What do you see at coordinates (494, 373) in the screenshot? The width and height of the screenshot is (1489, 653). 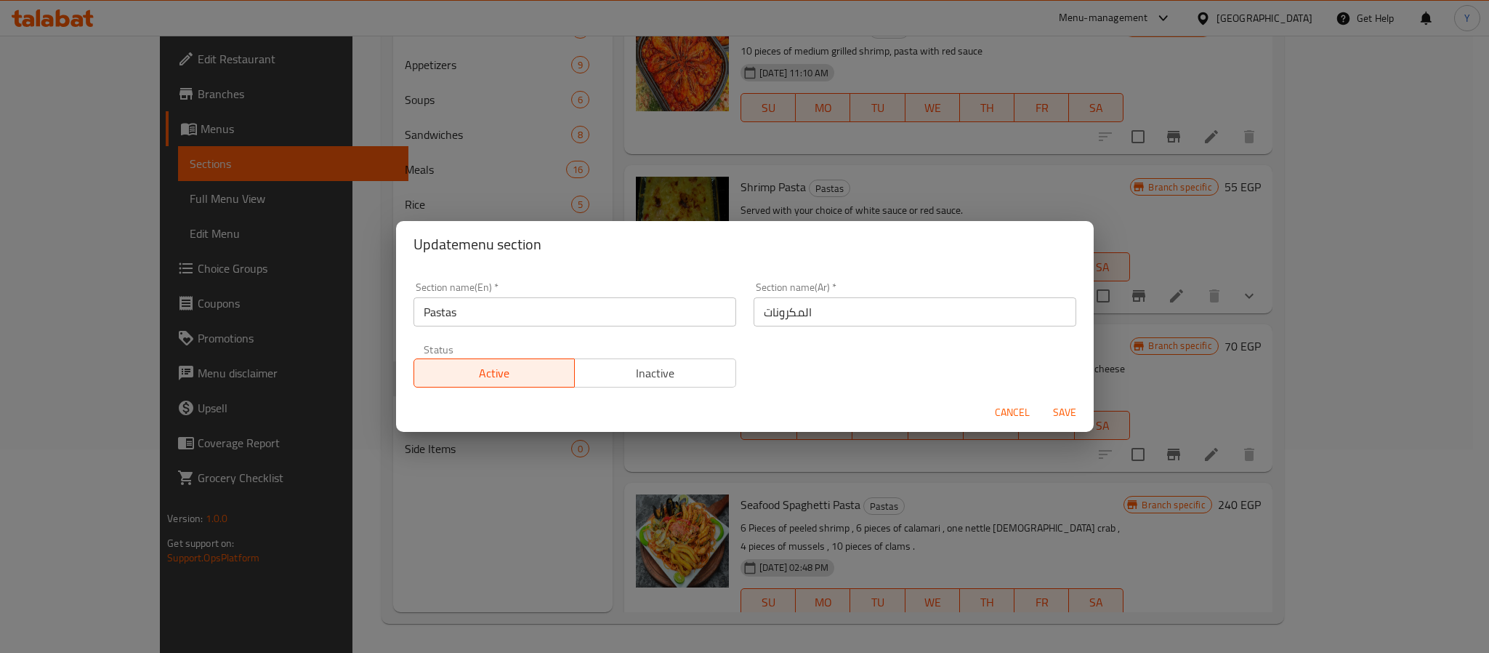 I see `button: Active` at bounding box center [494, 373].